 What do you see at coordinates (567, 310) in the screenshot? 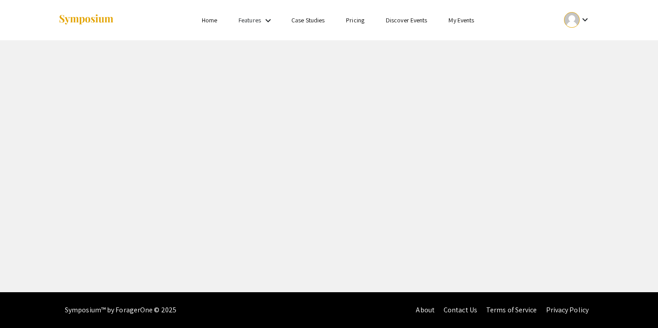
I see `a: Privacy Policy` at bounding box center [567, 310].